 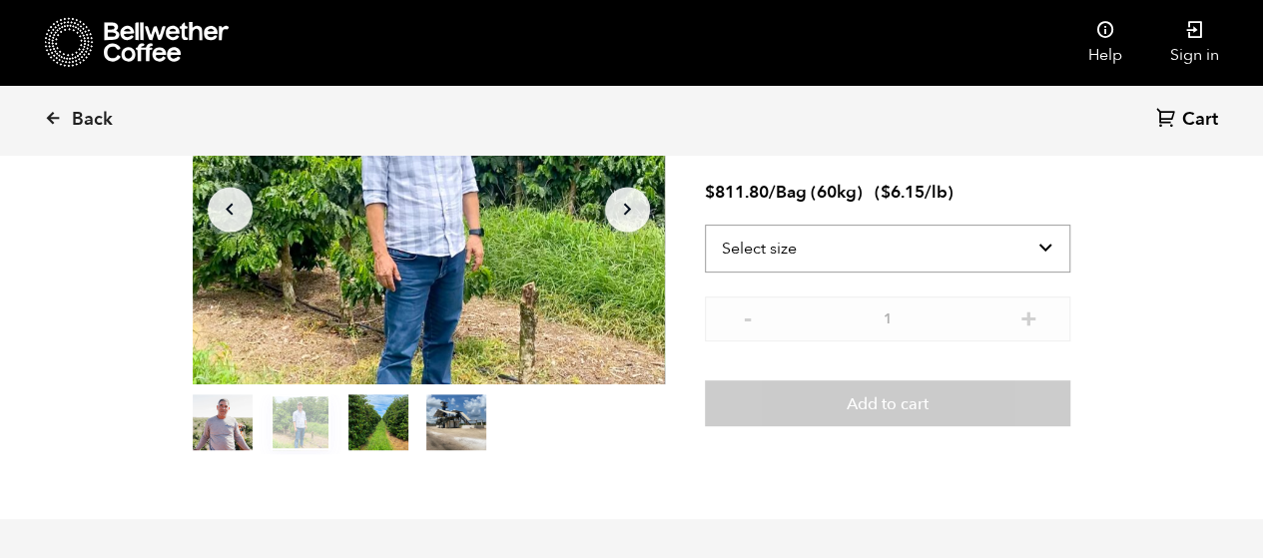 I want to click on bdi: 6.15, so click(x=902, y=192).